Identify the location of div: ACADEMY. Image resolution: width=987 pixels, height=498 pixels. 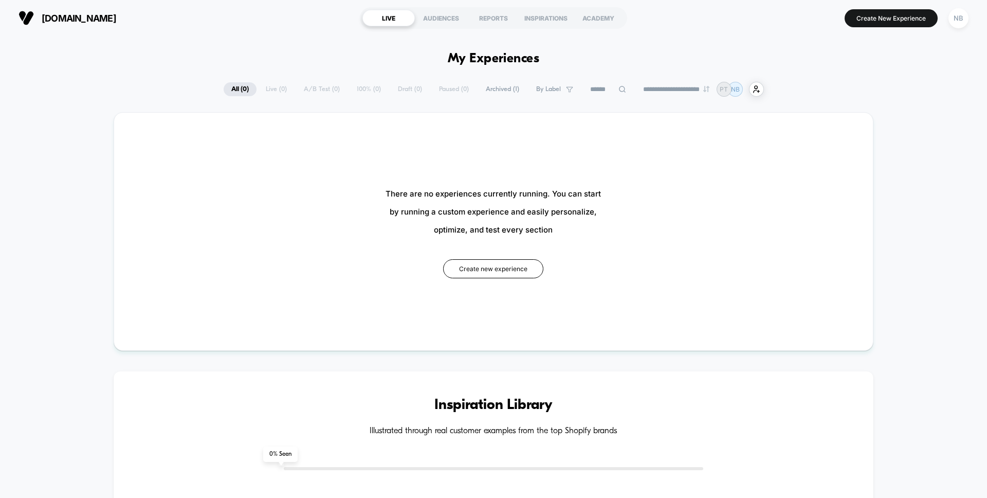
(599, 18).